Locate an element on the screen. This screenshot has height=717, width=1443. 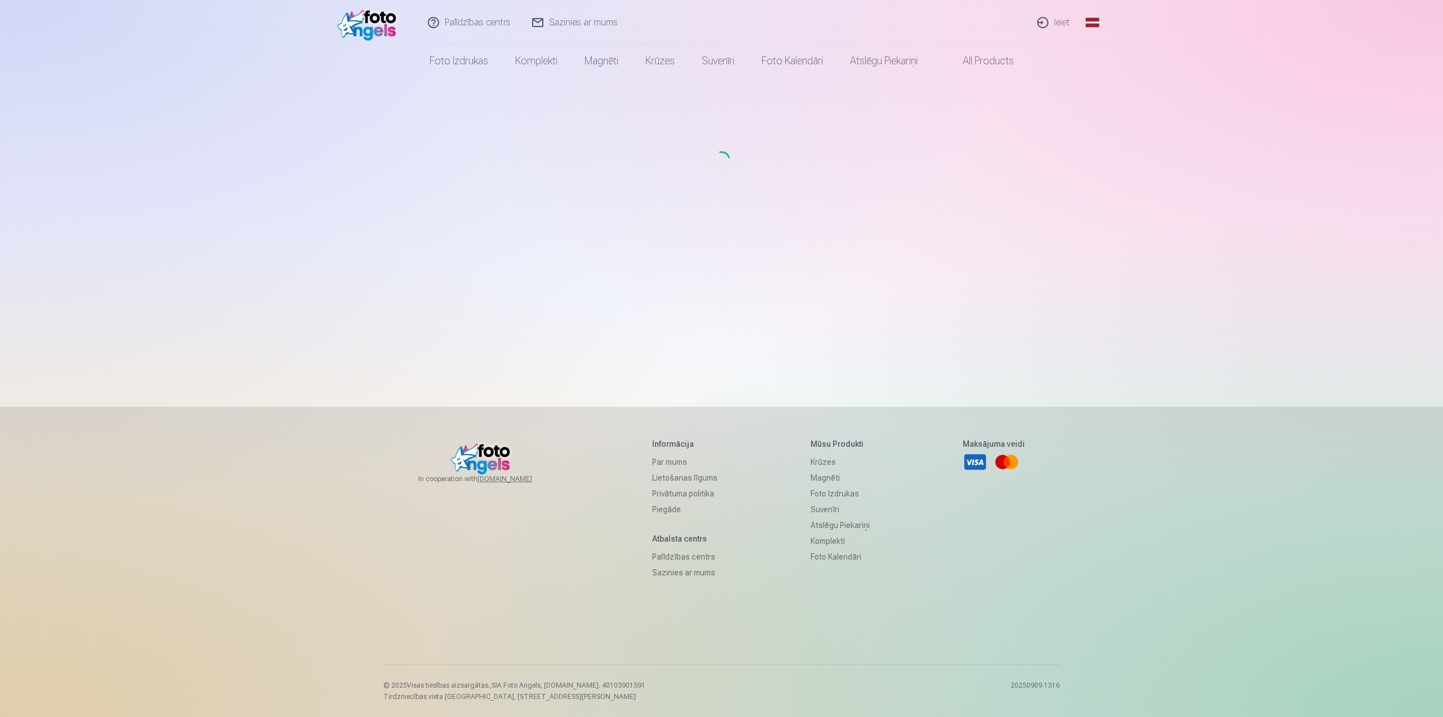
a: Lietošanas līgums is located at coordinates (685, 478).